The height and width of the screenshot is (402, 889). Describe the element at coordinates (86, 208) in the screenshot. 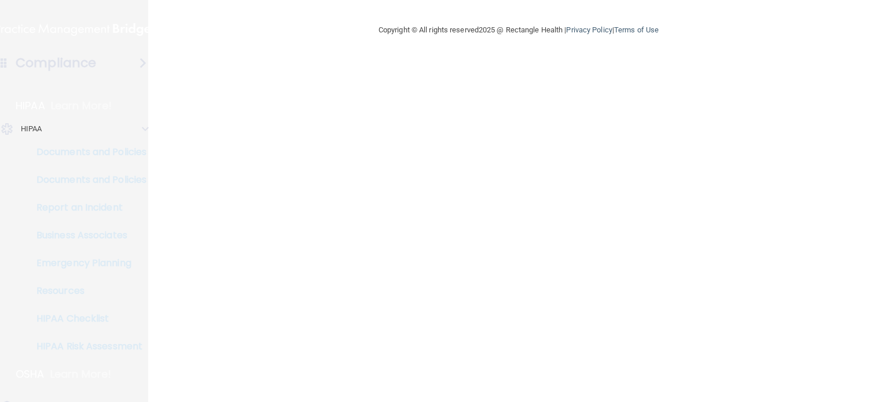

I see `p: Report an Incident` at that location.